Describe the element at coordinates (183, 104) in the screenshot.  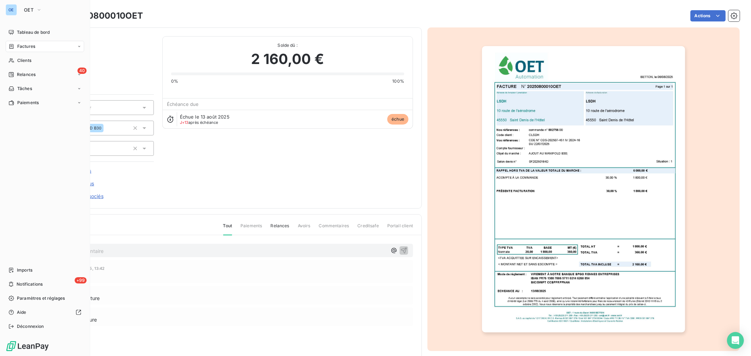
I see `span: Échéance due` at that location.